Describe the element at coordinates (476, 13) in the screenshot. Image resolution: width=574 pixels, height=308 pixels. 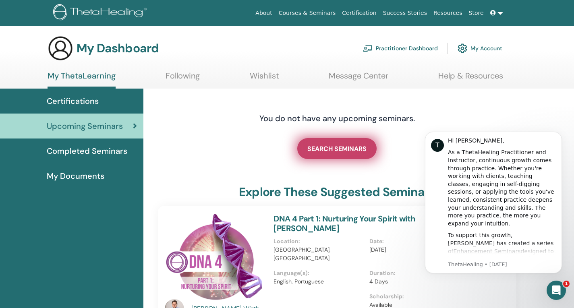
I see `a: Store` at that location.